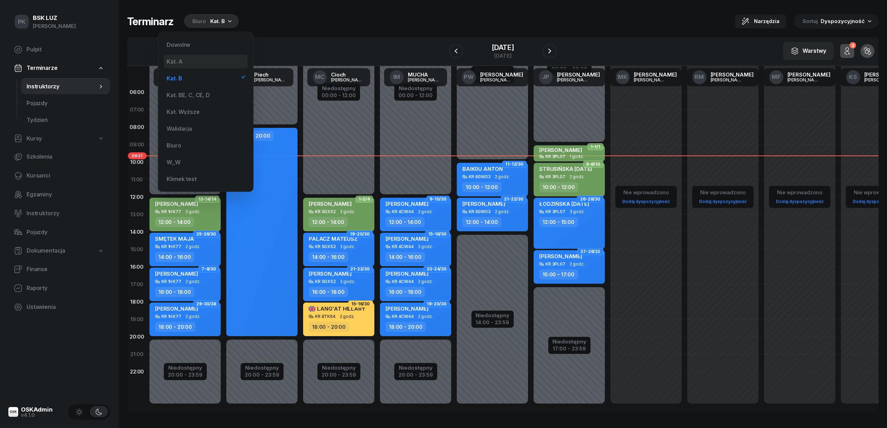 Image resolution: width=887 pixels, height=428 pixels. Describe the element at coordinates (42, 68) in the screenshot. I see `span: Terminarze` at that location.